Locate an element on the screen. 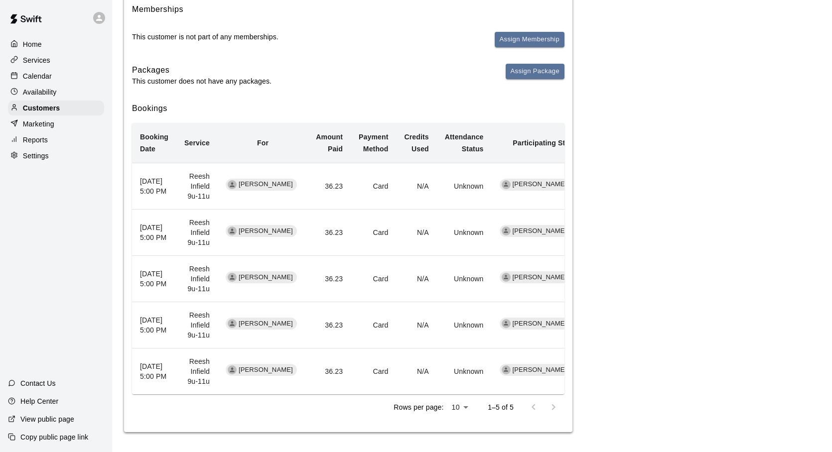 Image resolution: width=832 pixels, height=452 pixels. div: Customers is located at coordinates (56, 108).